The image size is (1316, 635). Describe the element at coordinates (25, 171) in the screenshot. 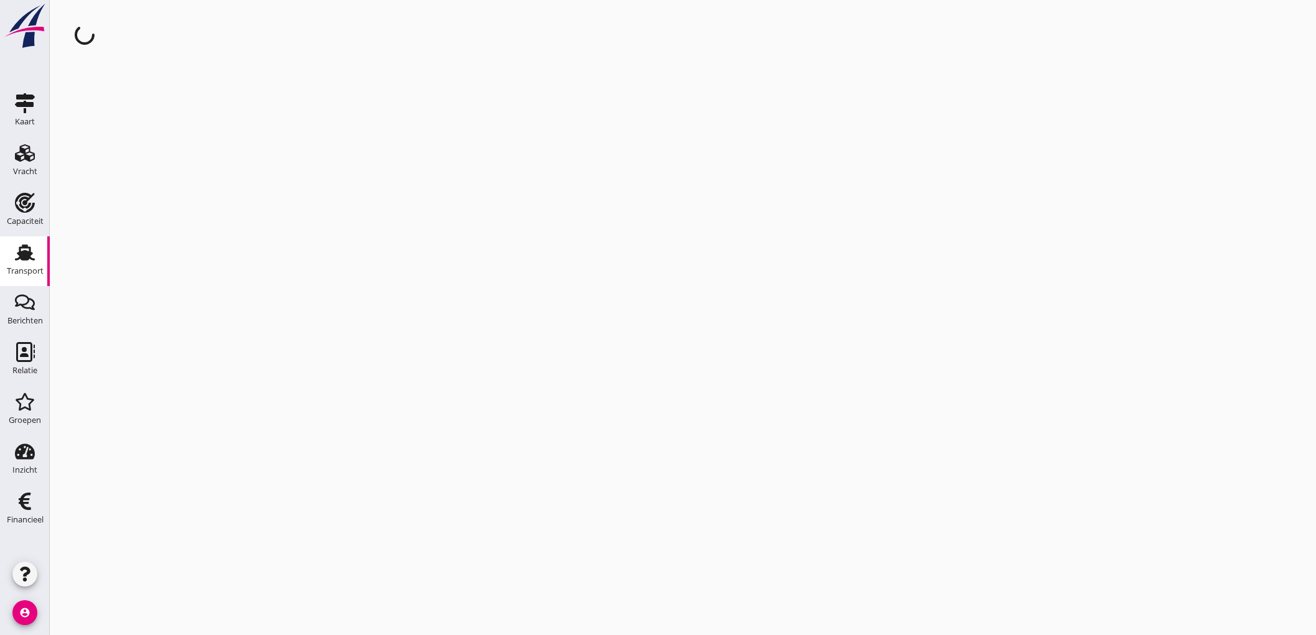

I see `div: Vracht` at that location.